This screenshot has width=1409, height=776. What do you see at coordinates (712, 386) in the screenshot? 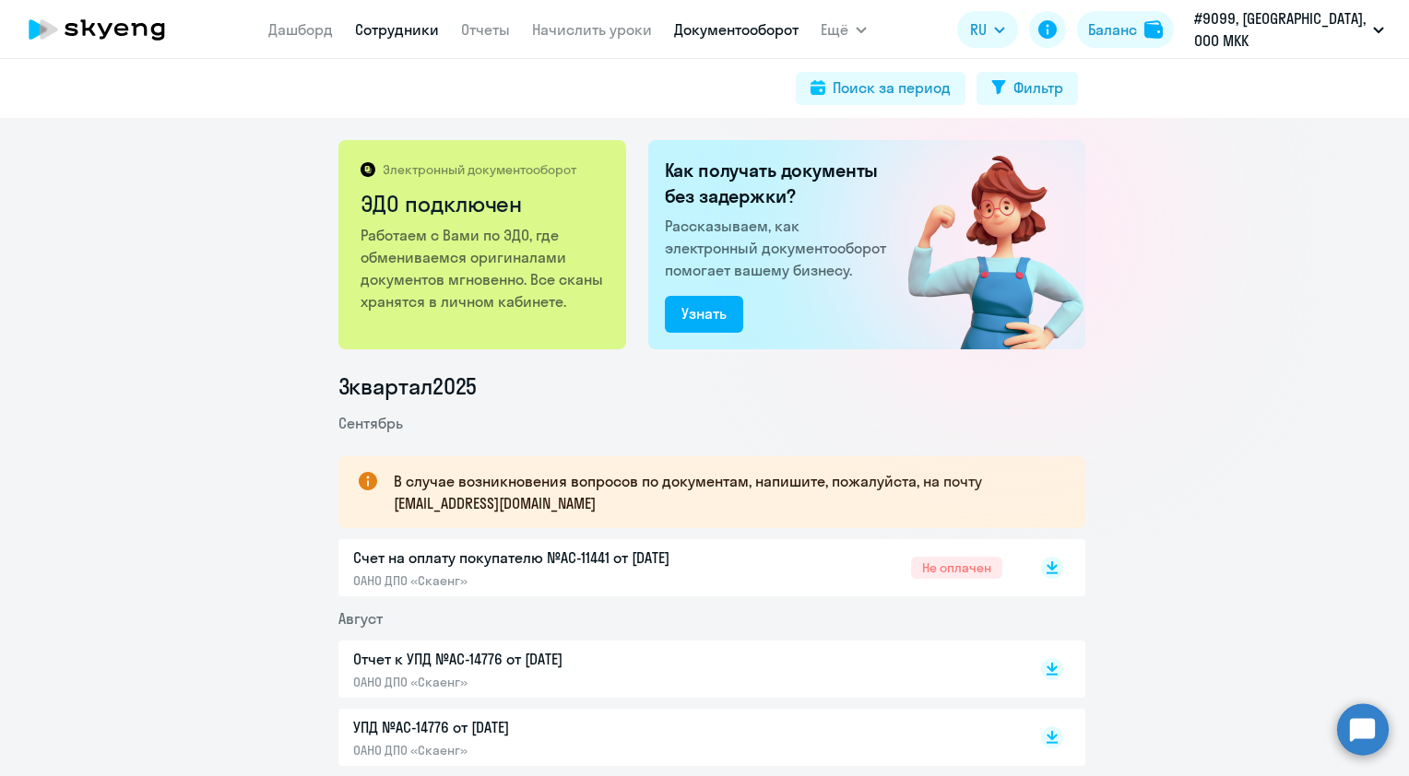
I see `li: 3 квартал 2025` at bounding box center [712, 386].